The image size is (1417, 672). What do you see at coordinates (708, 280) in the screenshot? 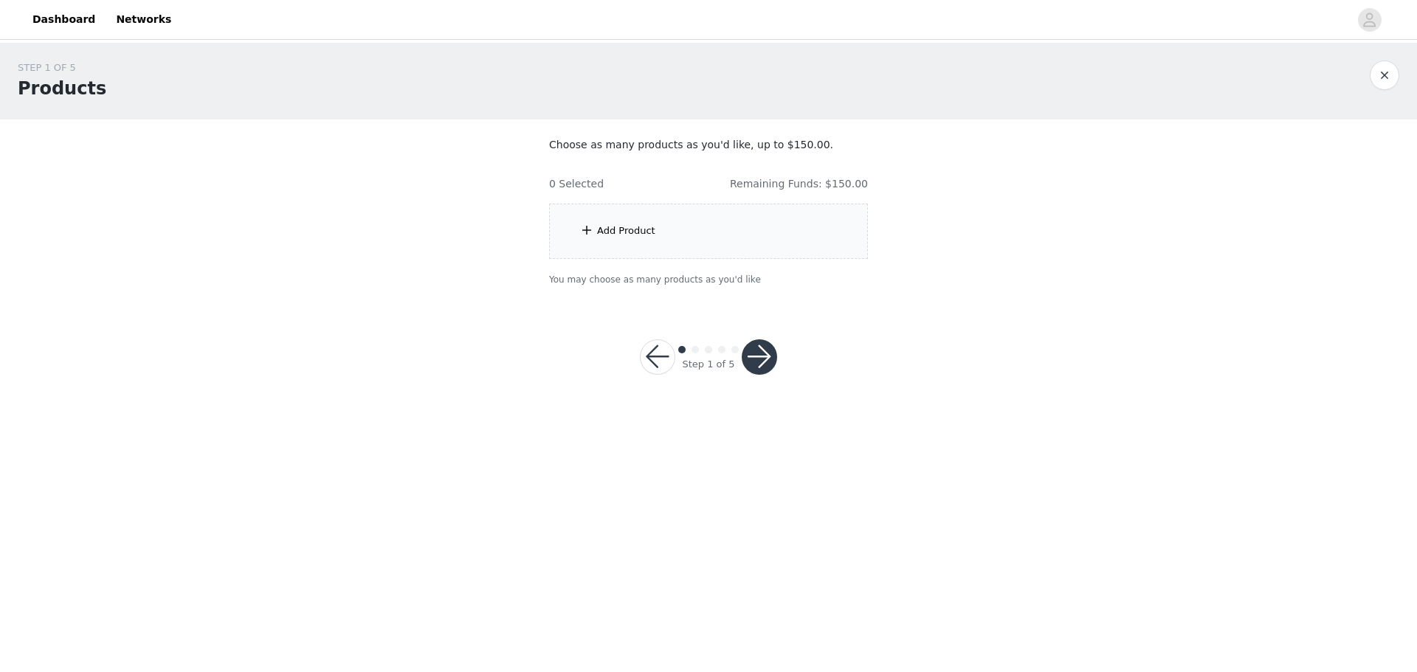
I see `p: You may choose as many products as you'd like` at bounding box center [708, 280].